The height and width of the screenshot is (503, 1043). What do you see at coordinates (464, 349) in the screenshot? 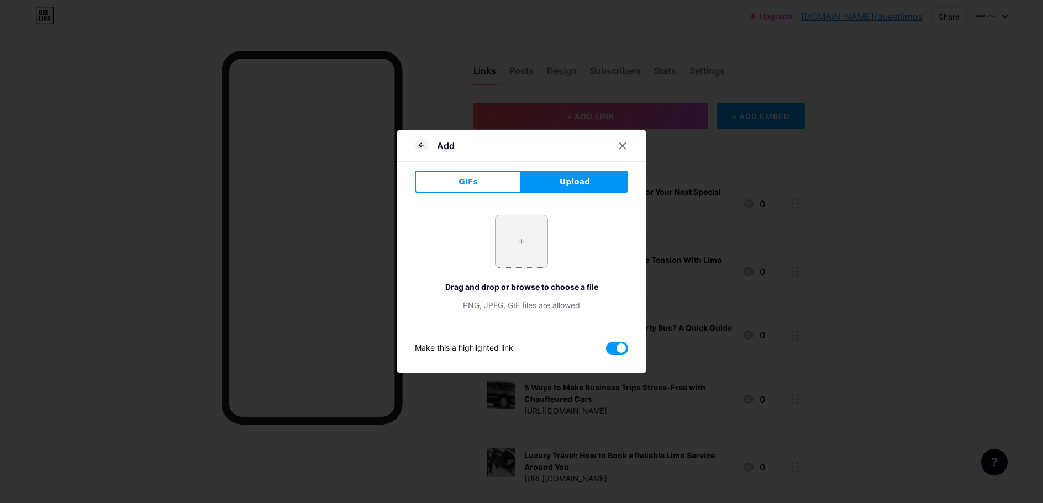
I see `div: Make this a highlighted link` at bounding box center [464, 349].